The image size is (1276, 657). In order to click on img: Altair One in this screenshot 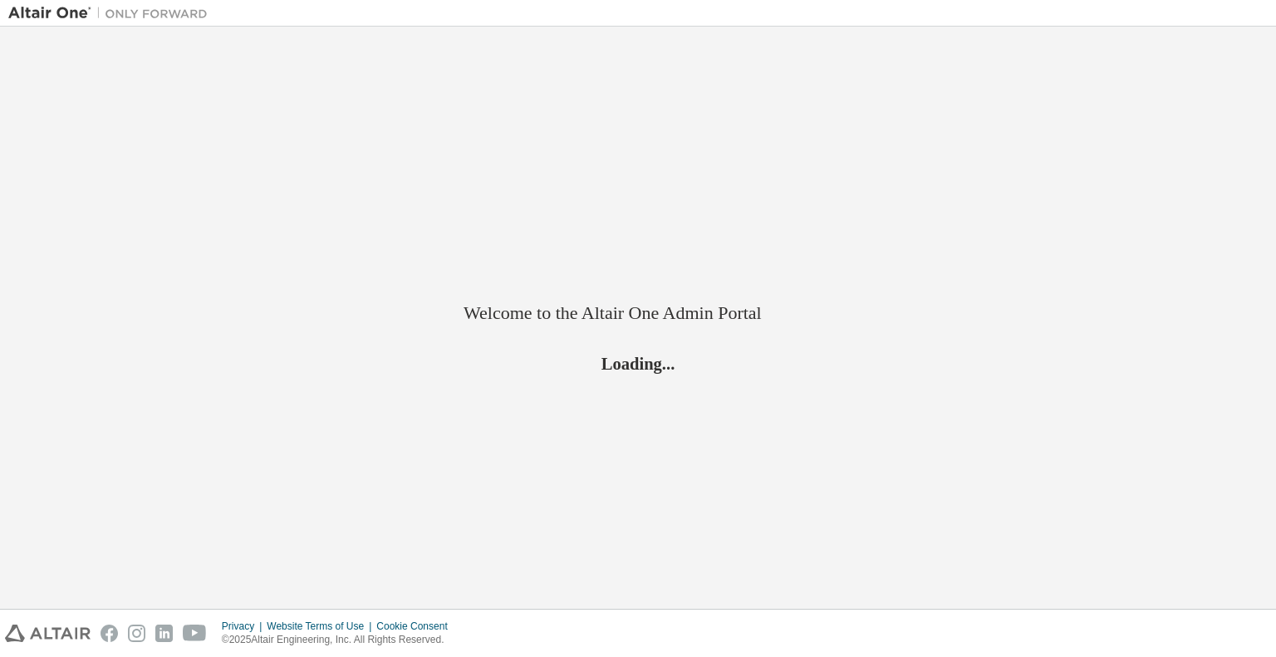, I will do `click(112, 13)`.